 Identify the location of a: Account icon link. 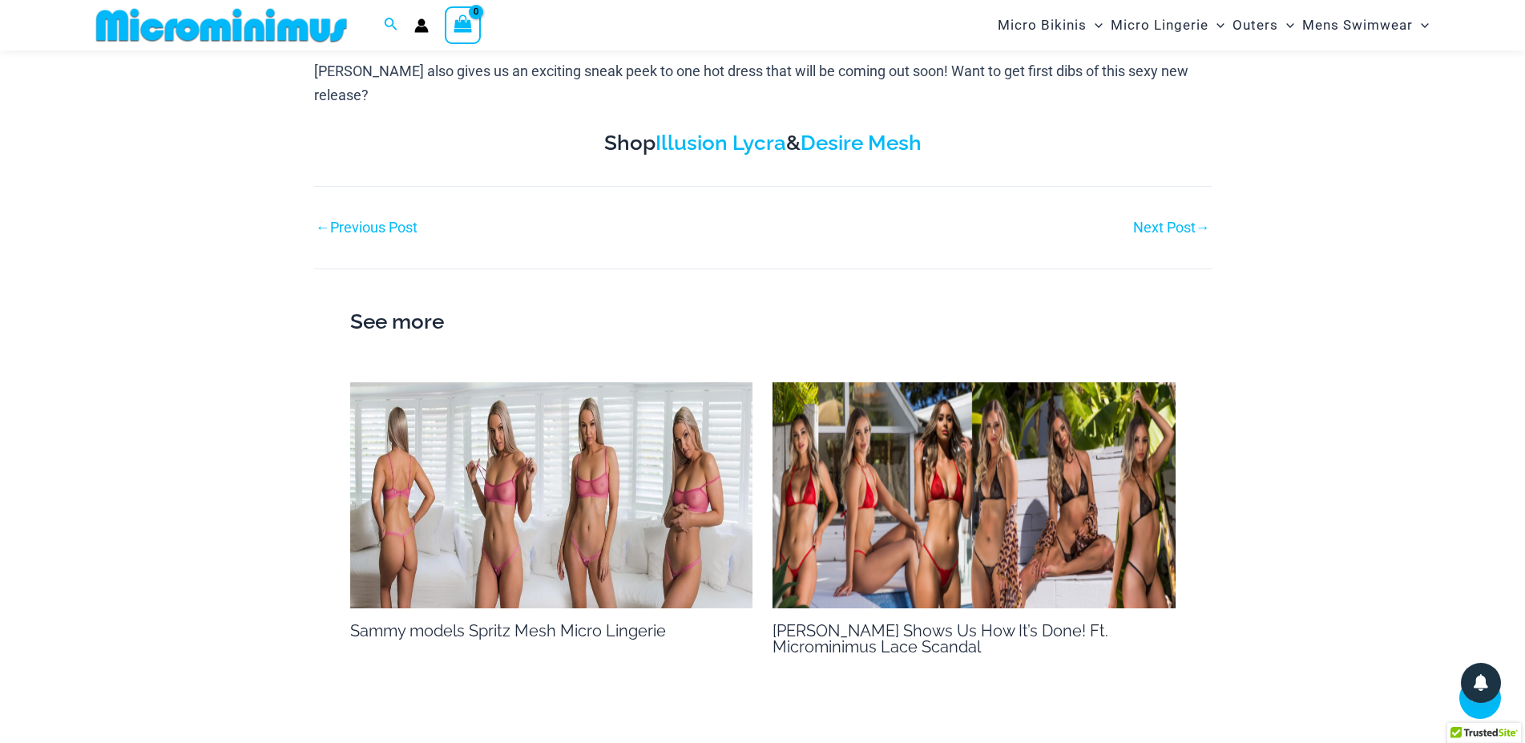
(422, 26).